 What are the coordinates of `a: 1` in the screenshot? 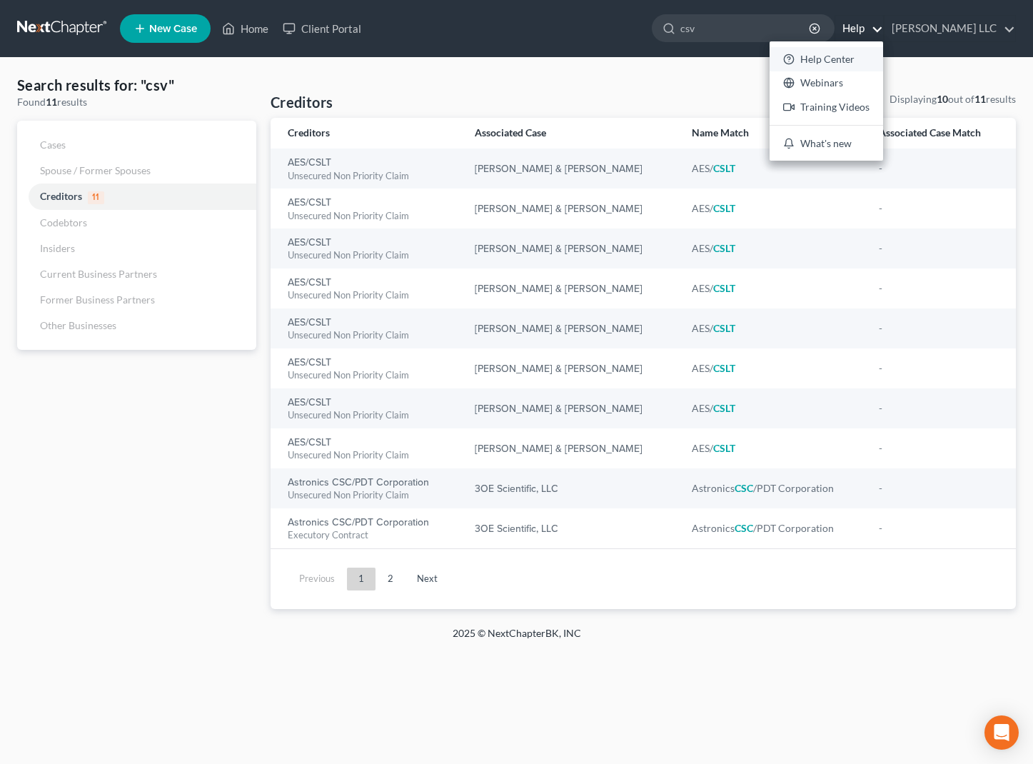 It's located at (361, 579).